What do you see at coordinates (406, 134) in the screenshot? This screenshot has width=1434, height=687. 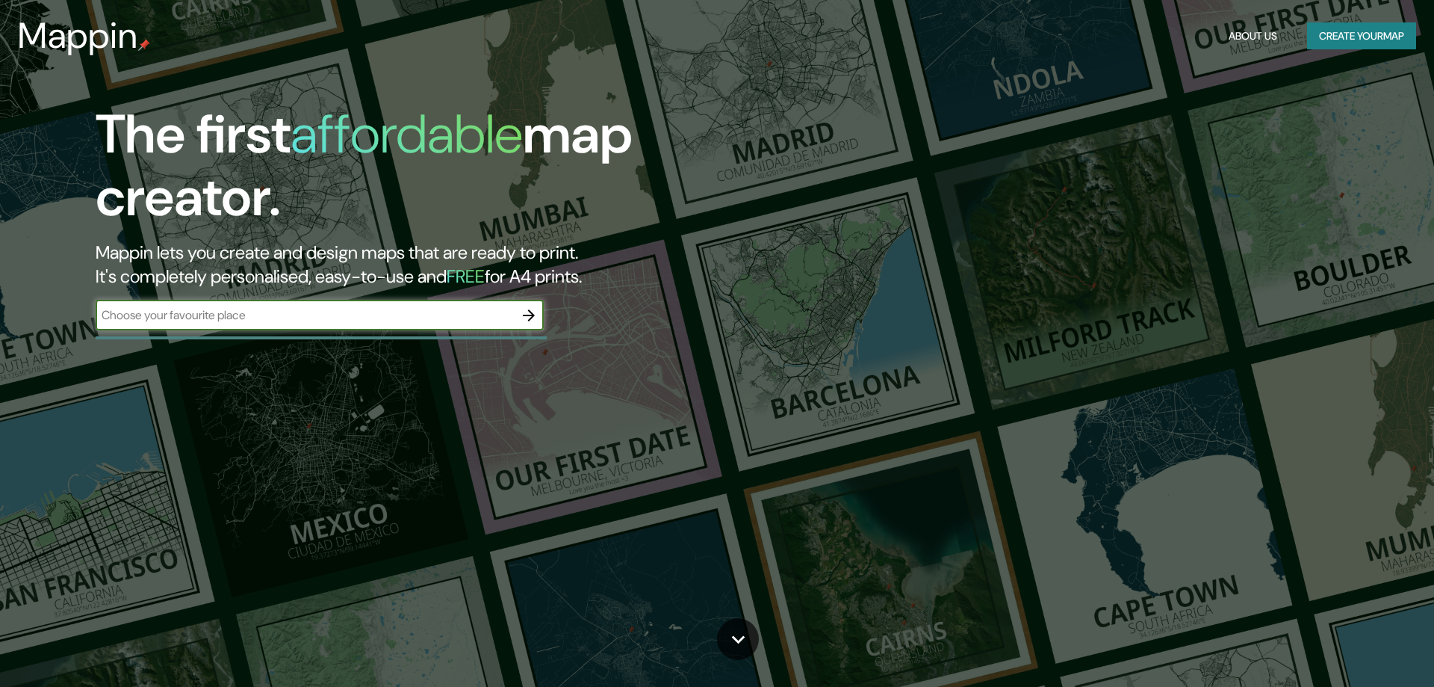 I see `h1: affordable` at bounding box center [406, 134].